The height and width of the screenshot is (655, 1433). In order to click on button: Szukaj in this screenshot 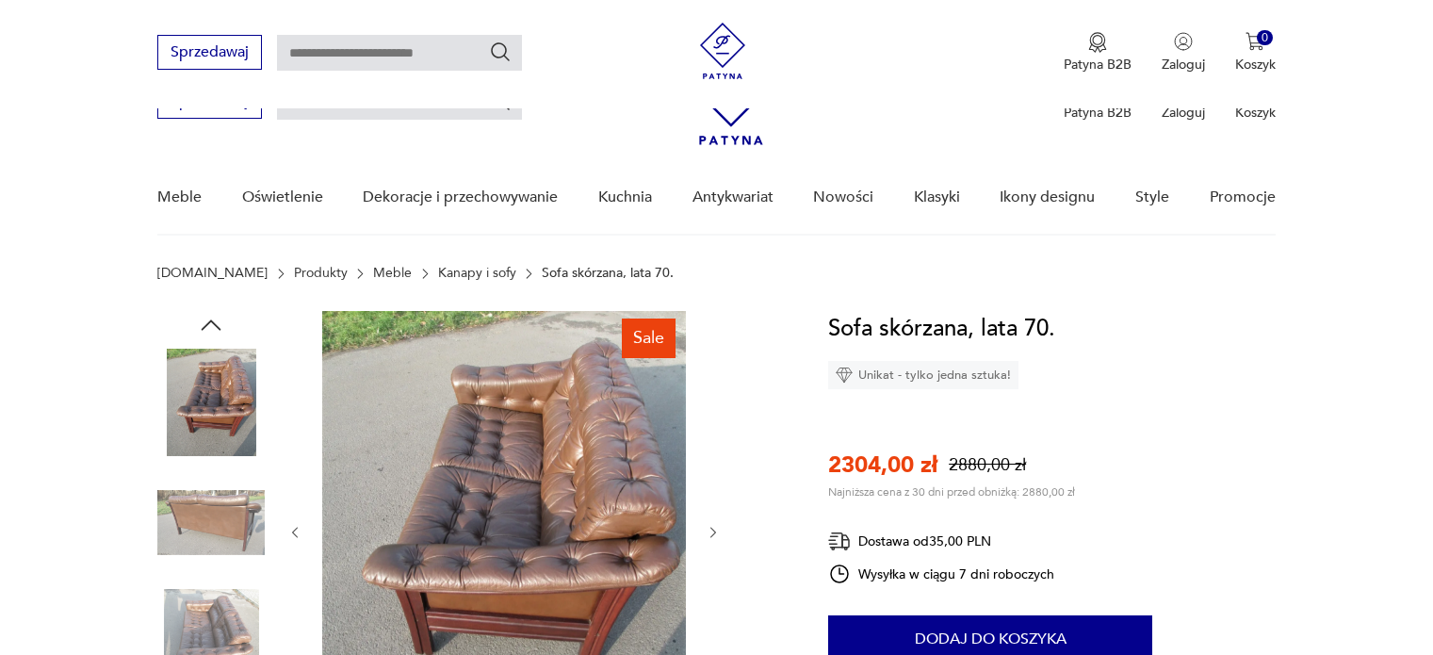, I will do `click(500, 52)`.